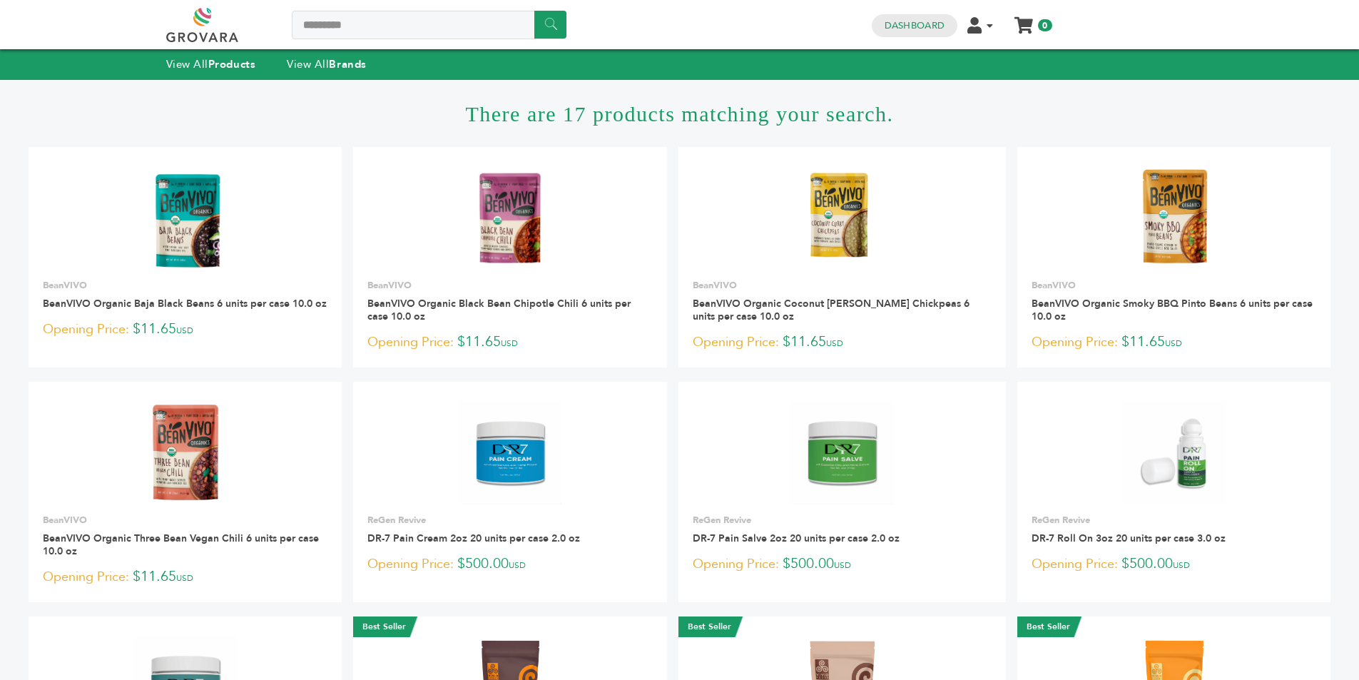 The width and height of the screenshot is (1359, 680). Describe the element at coordinates (429, 25) in the screenshot. I see `input: Search a product or brand...` at that location.